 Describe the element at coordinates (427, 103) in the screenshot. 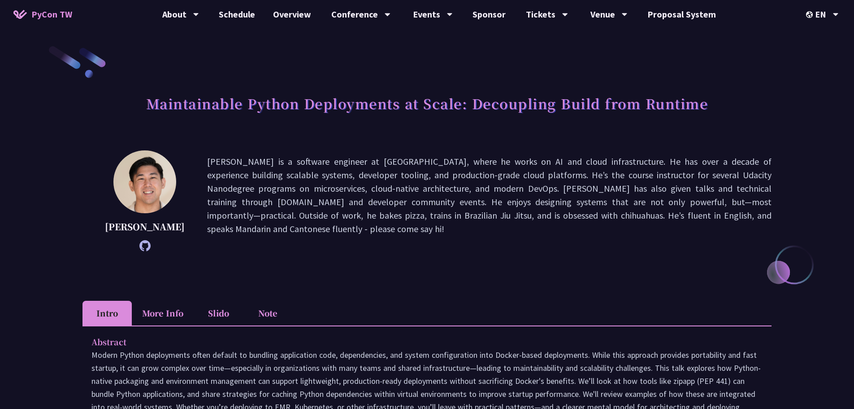

I see `h1: Maintainable Python Deployments at Scale: Decoupling Build from Runtime` at that location.